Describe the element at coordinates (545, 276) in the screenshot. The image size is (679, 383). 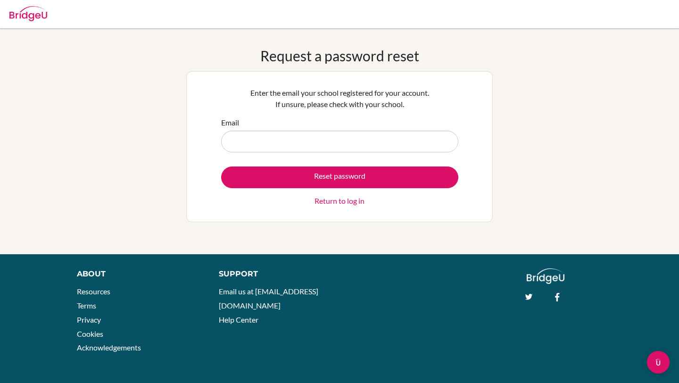
I see `img: logo_white@2x-f4f0deed5e89b7ecb1c2cc34c3e3d731f90f0f143d5ea2071677605dd97b5244.png` at that location.